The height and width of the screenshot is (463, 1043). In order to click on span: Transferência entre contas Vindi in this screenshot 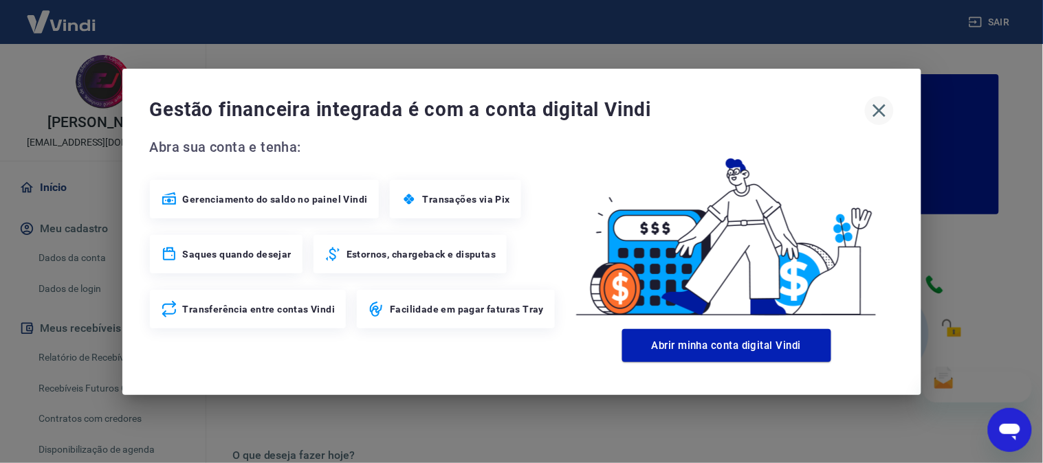, I will do `click(259, 309)`.